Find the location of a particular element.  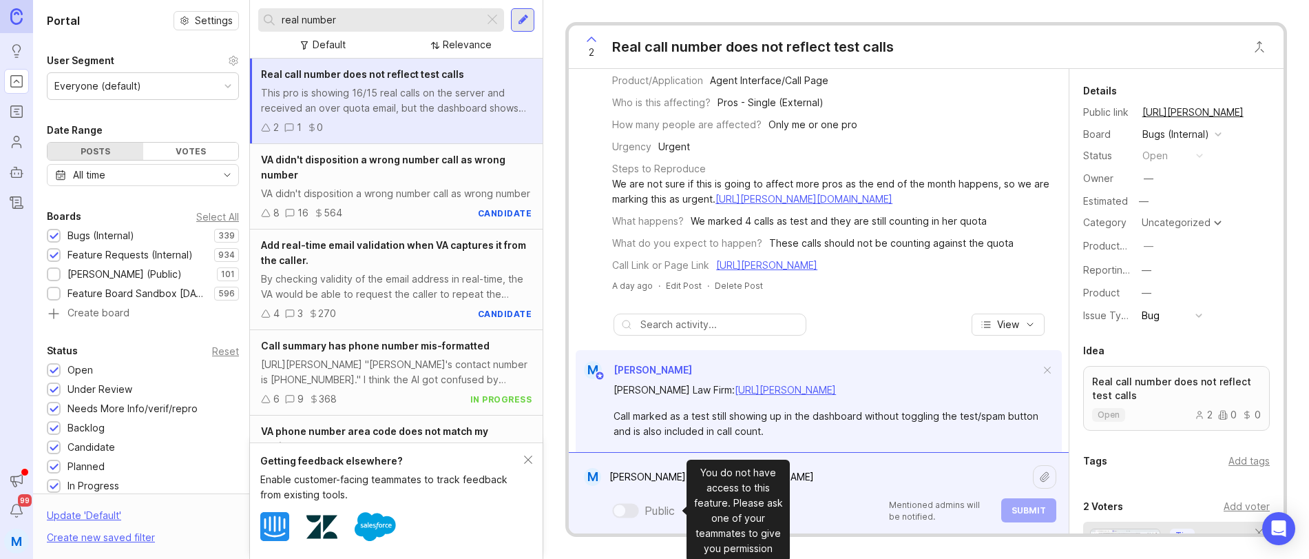

p: open is located at coordinates (1109, 415).